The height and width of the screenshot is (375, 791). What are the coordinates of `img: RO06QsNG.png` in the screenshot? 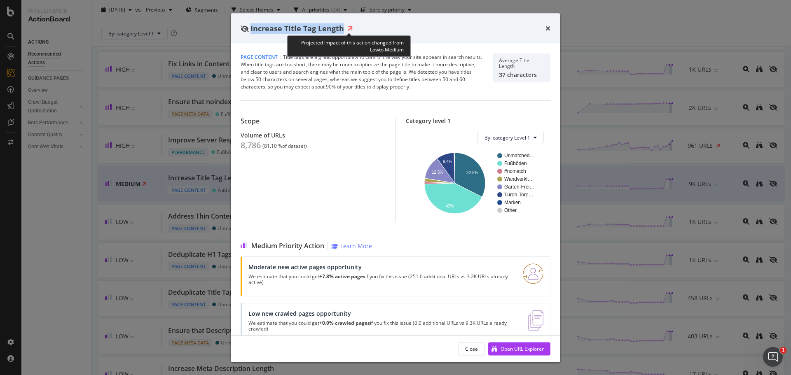 It's located at (533, 274).